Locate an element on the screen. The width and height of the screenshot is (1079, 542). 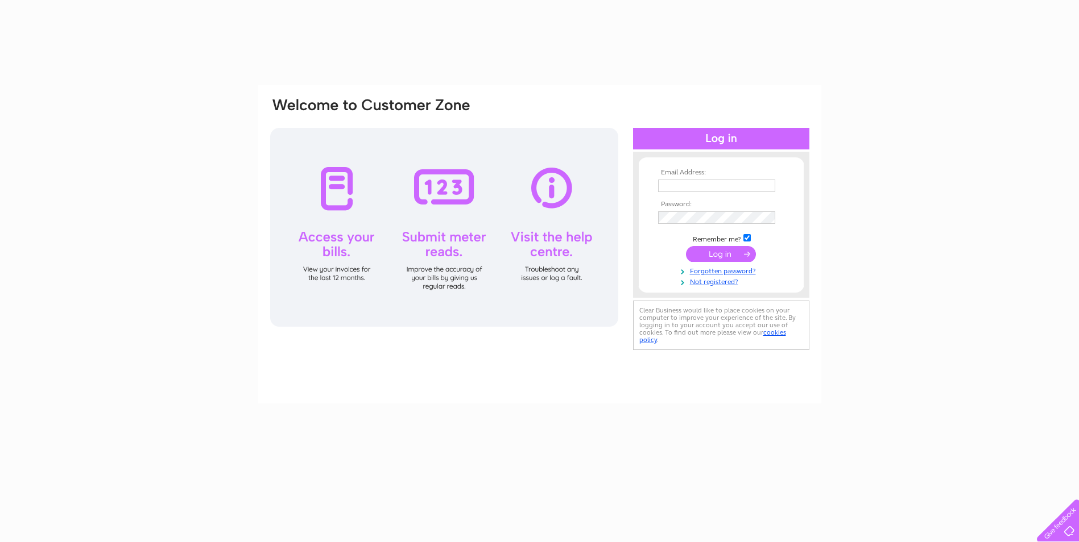
a: Not registered? is located at coordinates (722, 281).